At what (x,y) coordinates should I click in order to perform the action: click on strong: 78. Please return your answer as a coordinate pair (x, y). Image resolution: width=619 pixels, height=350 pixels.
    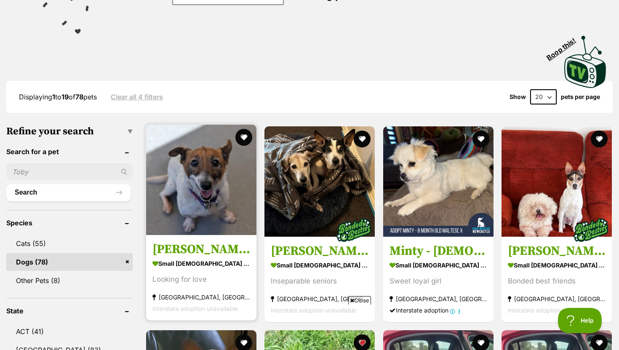
    Looking at the image, I should click on (79, 97).